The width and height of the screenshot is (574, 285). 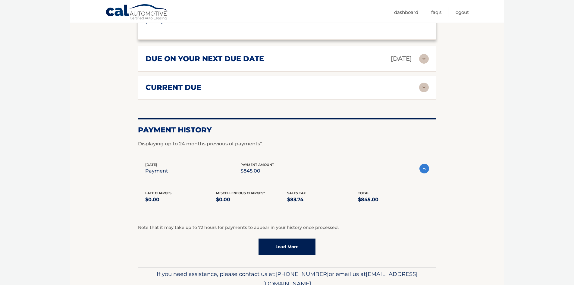 I want to click on span: Late Charges, so click(x=158, y=193).